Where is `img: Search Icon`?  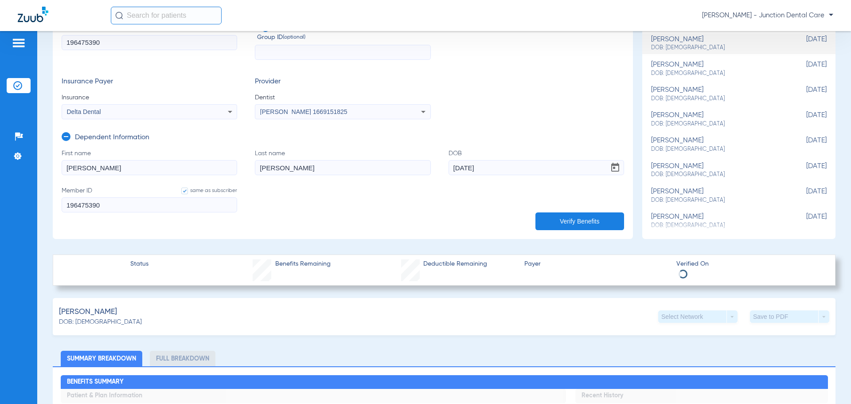
img: Search Icon is located at coordinates (119, 16).